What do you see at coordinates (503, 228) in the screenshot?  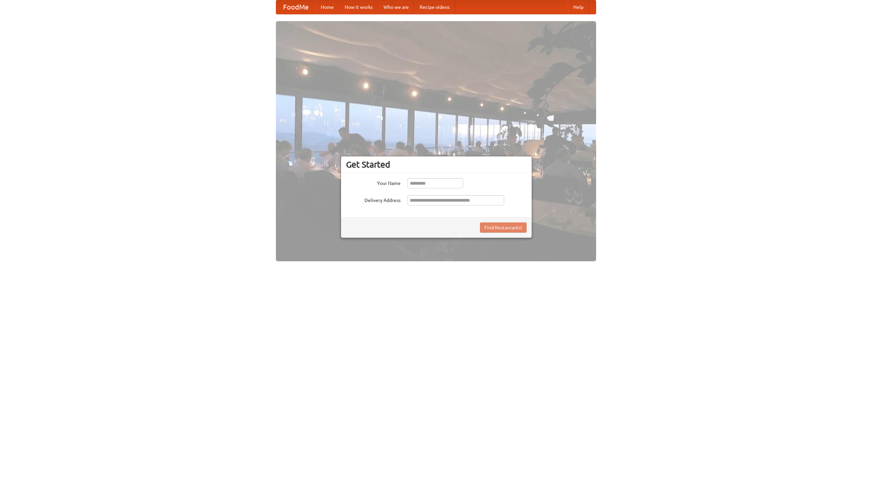 I see `button: Find Restaurants!` at bounding box center [503, 228].